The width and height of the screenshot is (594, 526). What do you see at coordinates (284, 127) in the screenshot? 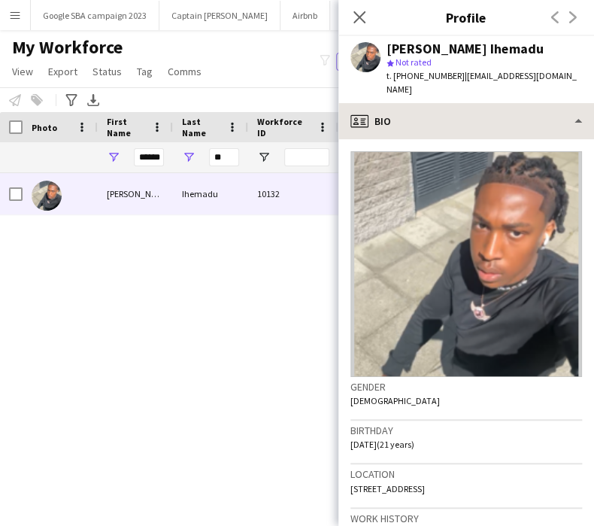
I see `span: Workforce ID` at bounding box center [284, 127].